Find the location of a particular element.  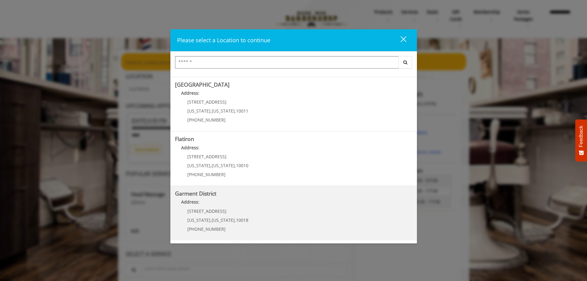

span: Please select a Location to continue is located at coordinates (224, 40).